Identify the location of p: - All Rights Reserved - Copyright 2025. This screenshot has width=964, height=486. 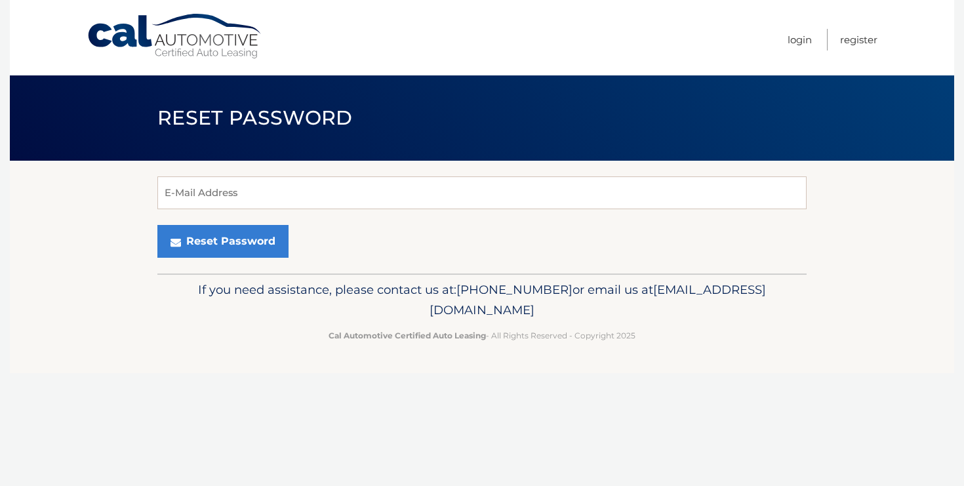
(482, 335).